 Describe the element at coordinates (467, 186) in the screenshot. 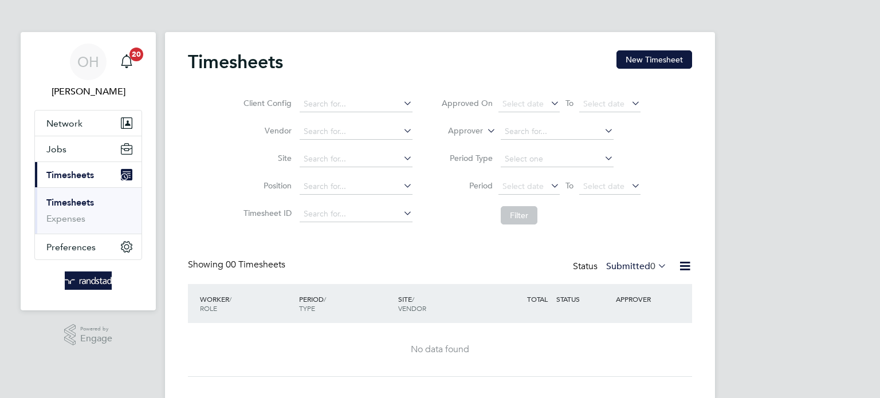

I see `label: Period` at that location.